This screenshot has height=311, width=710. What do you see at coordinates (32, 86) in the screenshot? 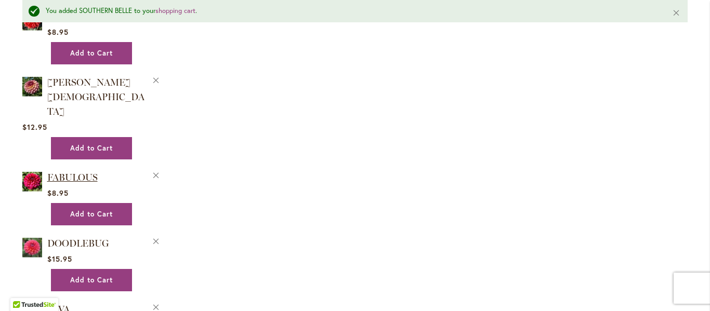
I see `img: FOXY LADY` at bounding box center [32, 86].